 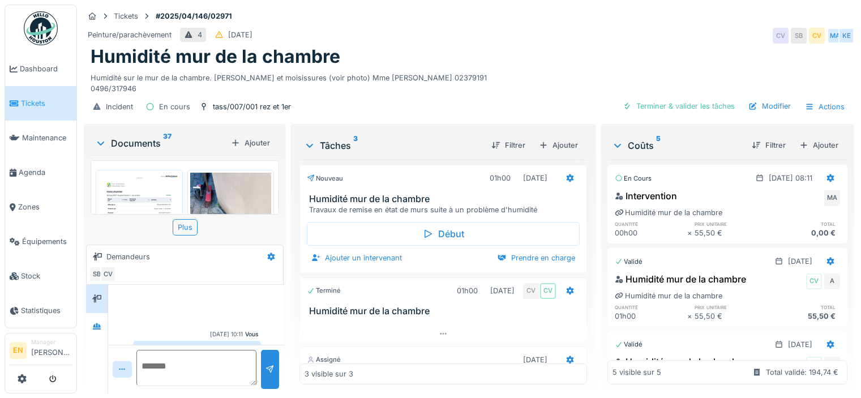 What do you see at coordinates (161, 143) in the screenshot?
I see `div: Documents` at bounding box center [161, 143].